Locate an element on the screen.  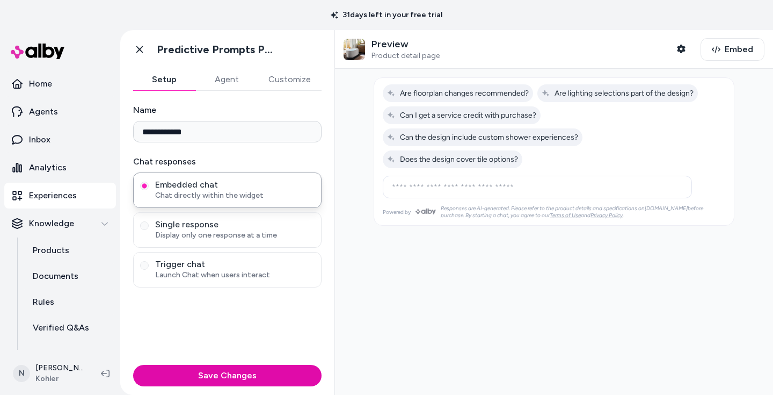
button: Trigger chatLaunch Chat when users interact is located at coordinates (144, 265).